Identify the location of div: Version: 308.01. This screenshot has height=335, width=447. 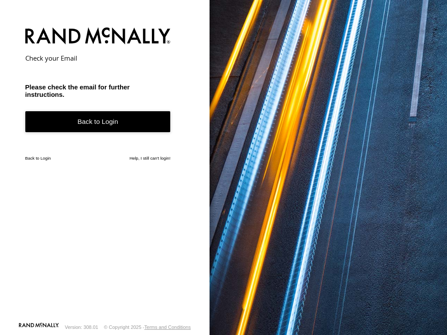
(82, 327).